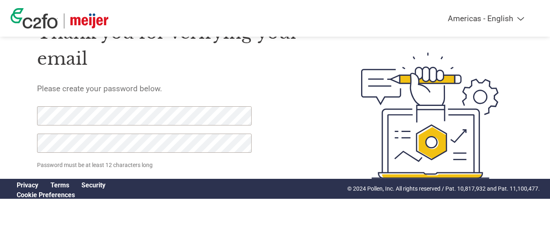 This screenshot has width=550, height=244. What do you see at coordinates (146, 165) in the screenshot?
I see `p: Password must be at least 12 characters long` at bounding box center [146, 165].